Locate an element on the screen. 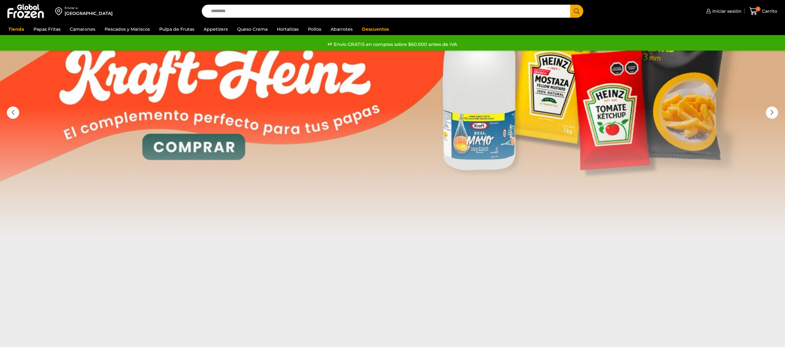 This screenshot has width=785, height=347. a: Iniciar sesión is located at coordinates (723, 11).